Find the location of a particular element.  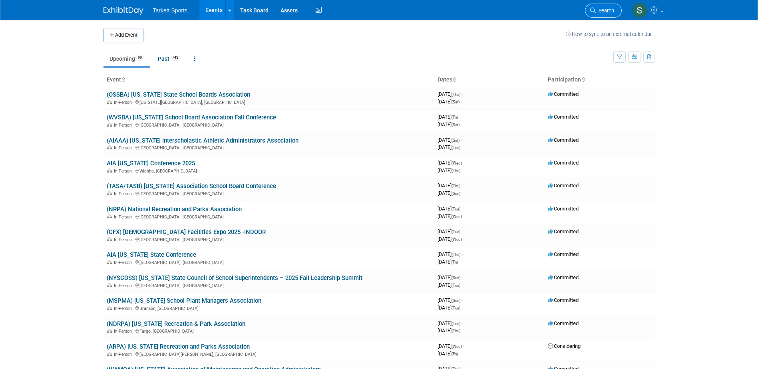

a: Sort by Start Date is located at coordinates (454, 80).